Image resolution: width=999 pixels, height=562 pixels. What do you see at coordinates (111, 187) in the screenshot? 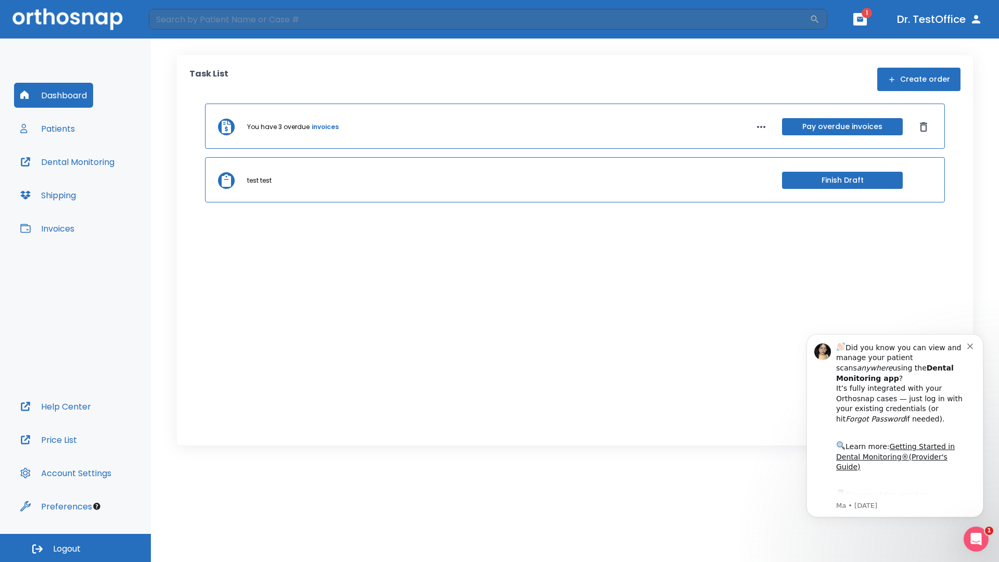
I see `p: Message from Ma, sent 2w ago` at bounding box center [111, 187].